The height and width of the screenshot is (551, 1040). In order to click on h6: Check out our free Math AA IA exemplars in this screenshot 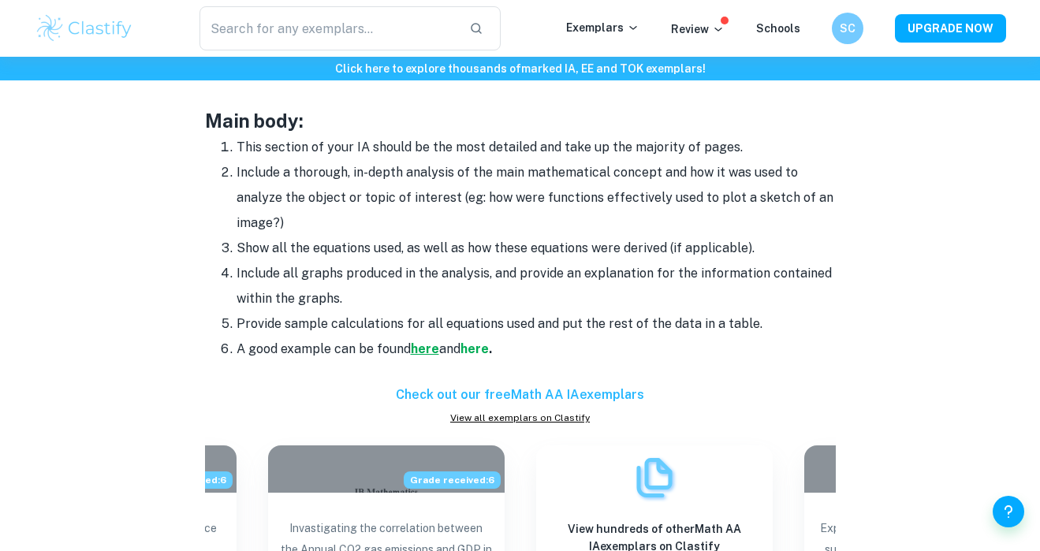, I will do `click(520, 395)`.